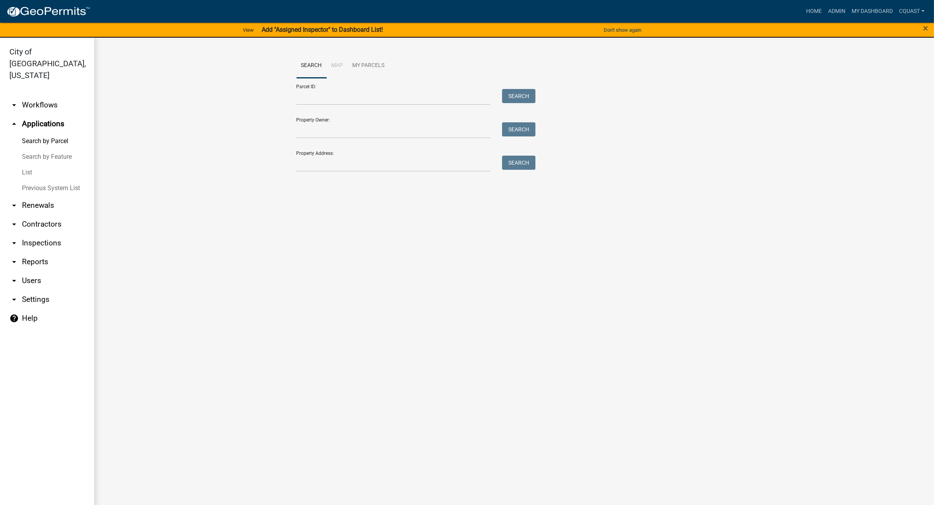 The image size is (934, 505). Describe the element at coordinates (623, 30) in the screenshot. I see `button: Don't show again` at that location.